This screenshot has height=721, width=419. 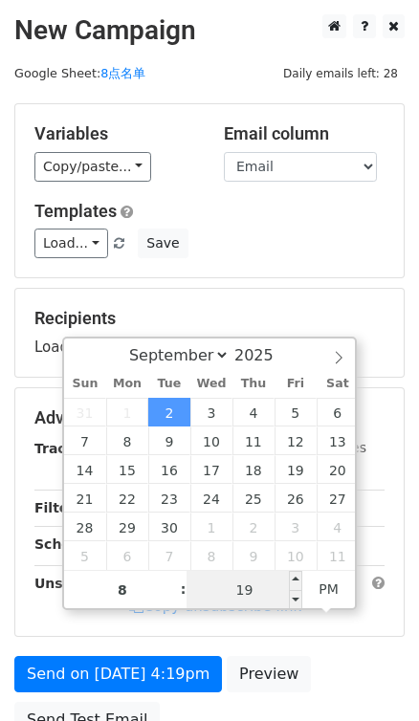 I want to click on span: September 4, 2025, so click(x=253, y=412).